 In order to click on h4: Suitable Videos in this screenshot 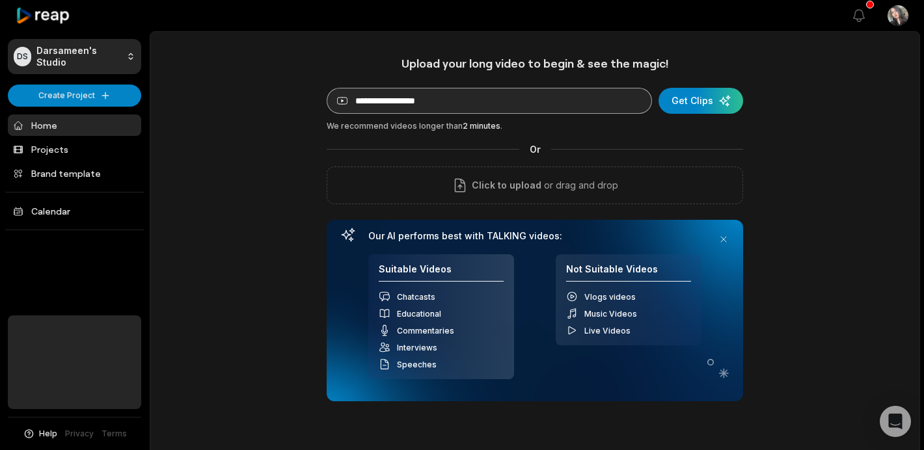, I will do `click(441, 273)`.